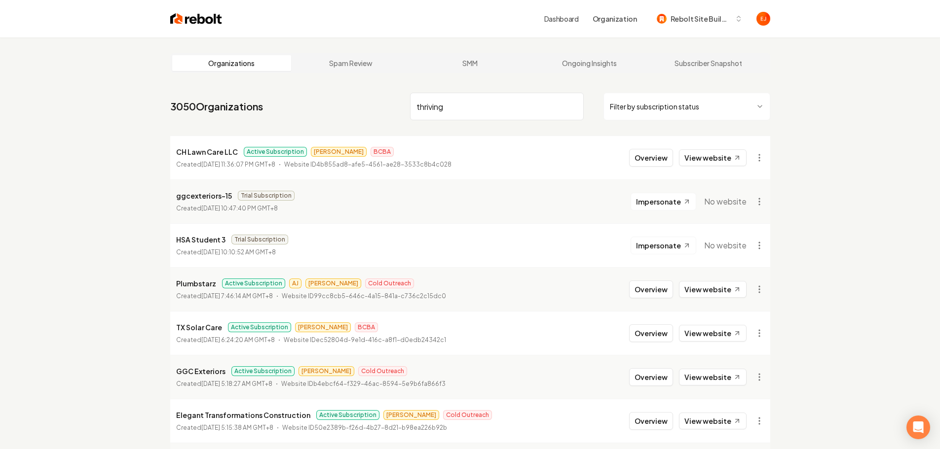 The height and width of the screenshot is (449, 940). Describe the element at coordinates (561, 19) in the screenshot. I see `a: Dashboard` at that location.